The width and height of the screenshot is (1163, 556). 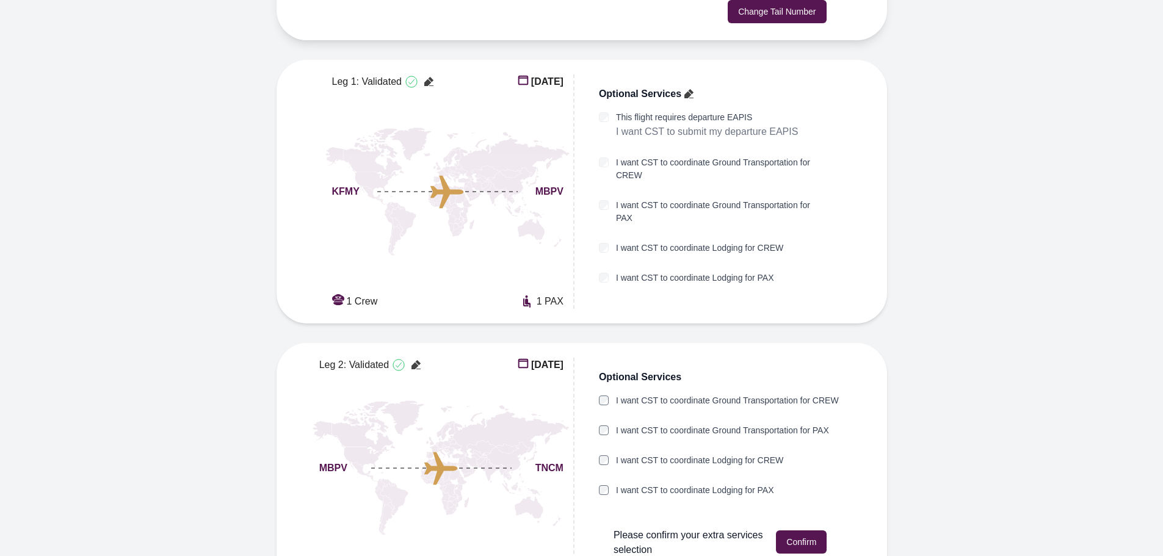 What do you see at coordinates (550, 302) in the screenshot?
I see `span: 1 PAX` at bounding box center [550, 302].